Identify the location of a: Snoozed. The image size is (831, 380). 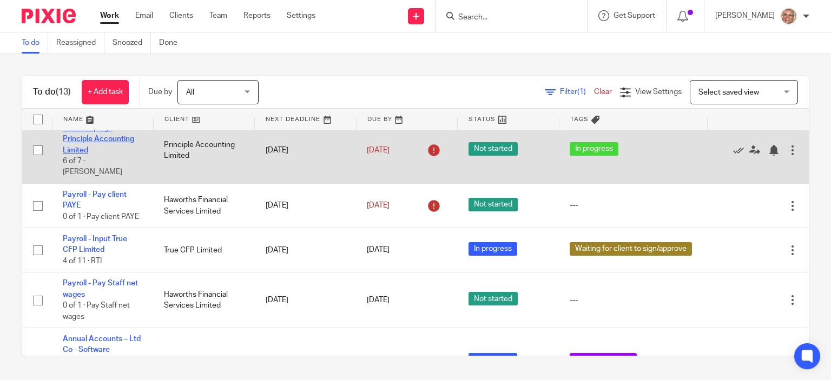
(131, 43).